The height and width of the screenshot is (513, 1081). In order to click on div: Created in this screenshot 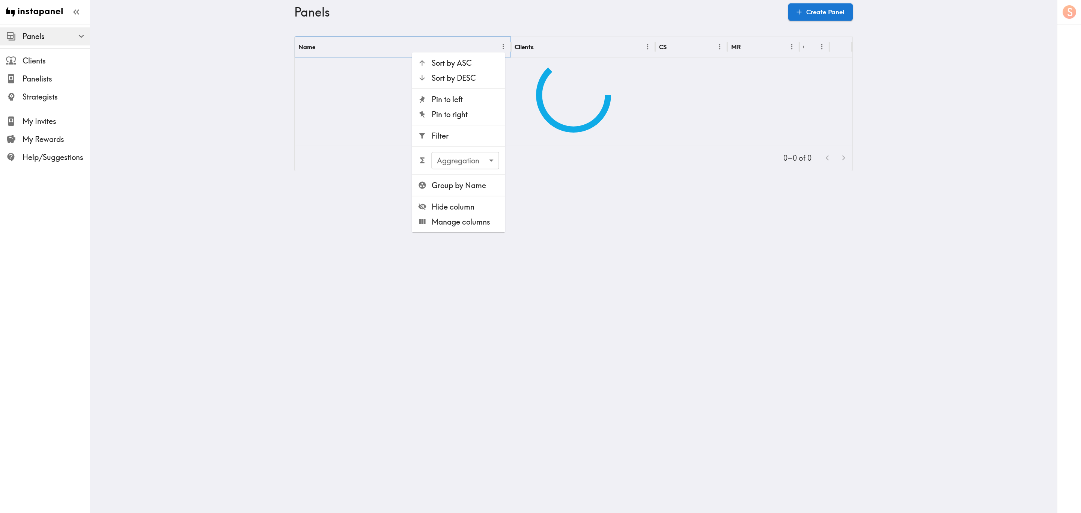, I will do `click(804, 47)`.